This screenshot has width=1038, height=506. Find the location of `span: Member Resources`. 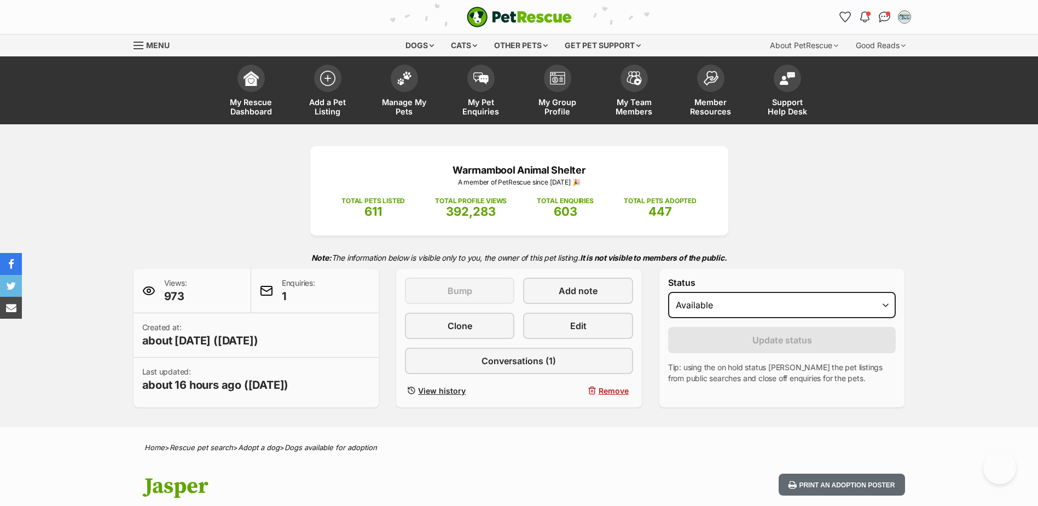

span: Member Resources is located at coordinates (711, 107).